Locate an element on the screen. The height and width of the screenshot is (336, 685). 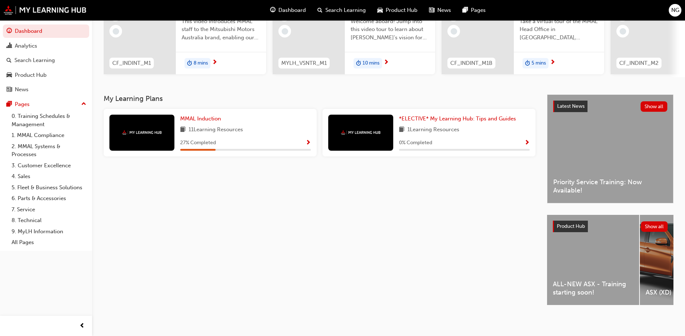
a: Latest NewsShow all is located at coordinates (610, 106).